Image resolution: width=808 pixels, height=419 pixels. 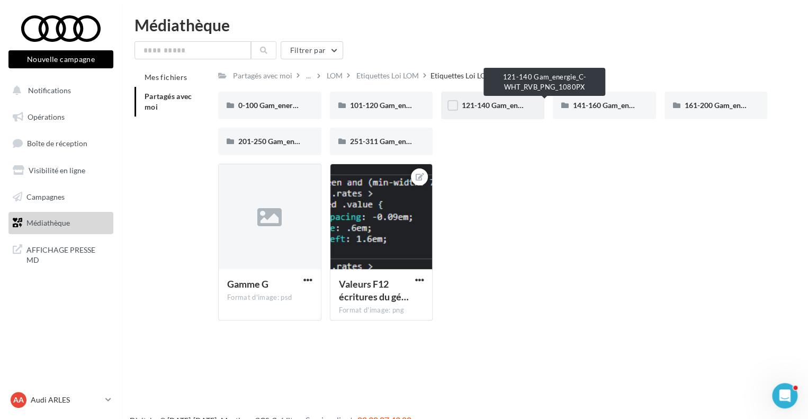 What do you see at coordinates (61, 223) in the screenshot?
I see `a: Médiathèque` at bounding box center [61, 223].